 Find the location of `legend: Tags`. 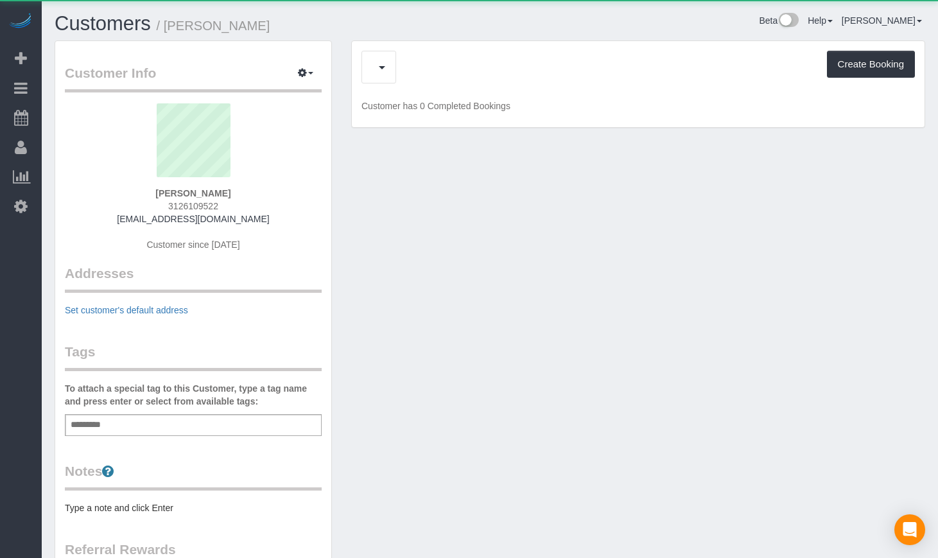

legend: Tags is located at coordinates (193, 357).